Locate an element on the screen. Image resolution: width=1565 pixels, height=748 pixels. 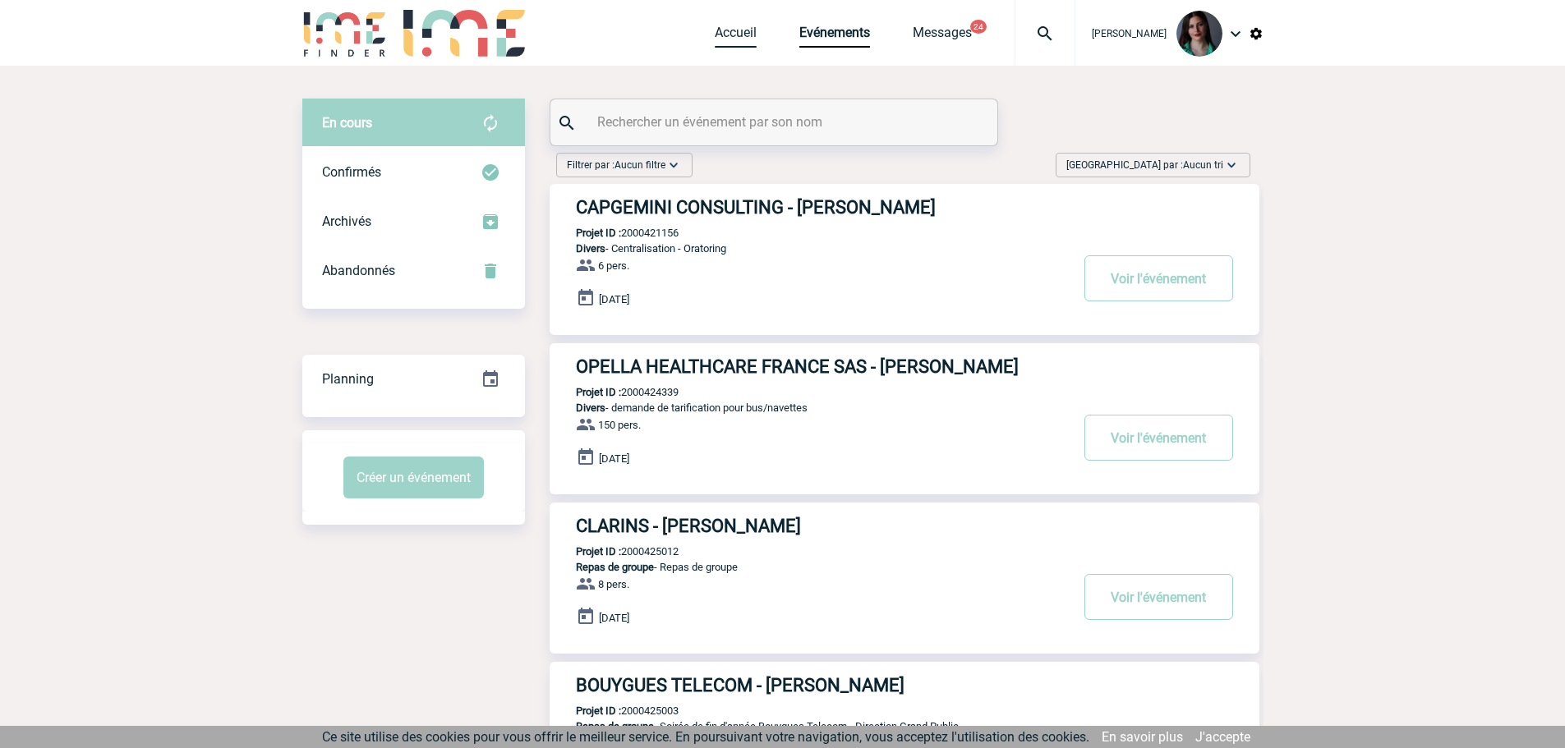
button: Créer un événement is located at coordinates (413, 477).